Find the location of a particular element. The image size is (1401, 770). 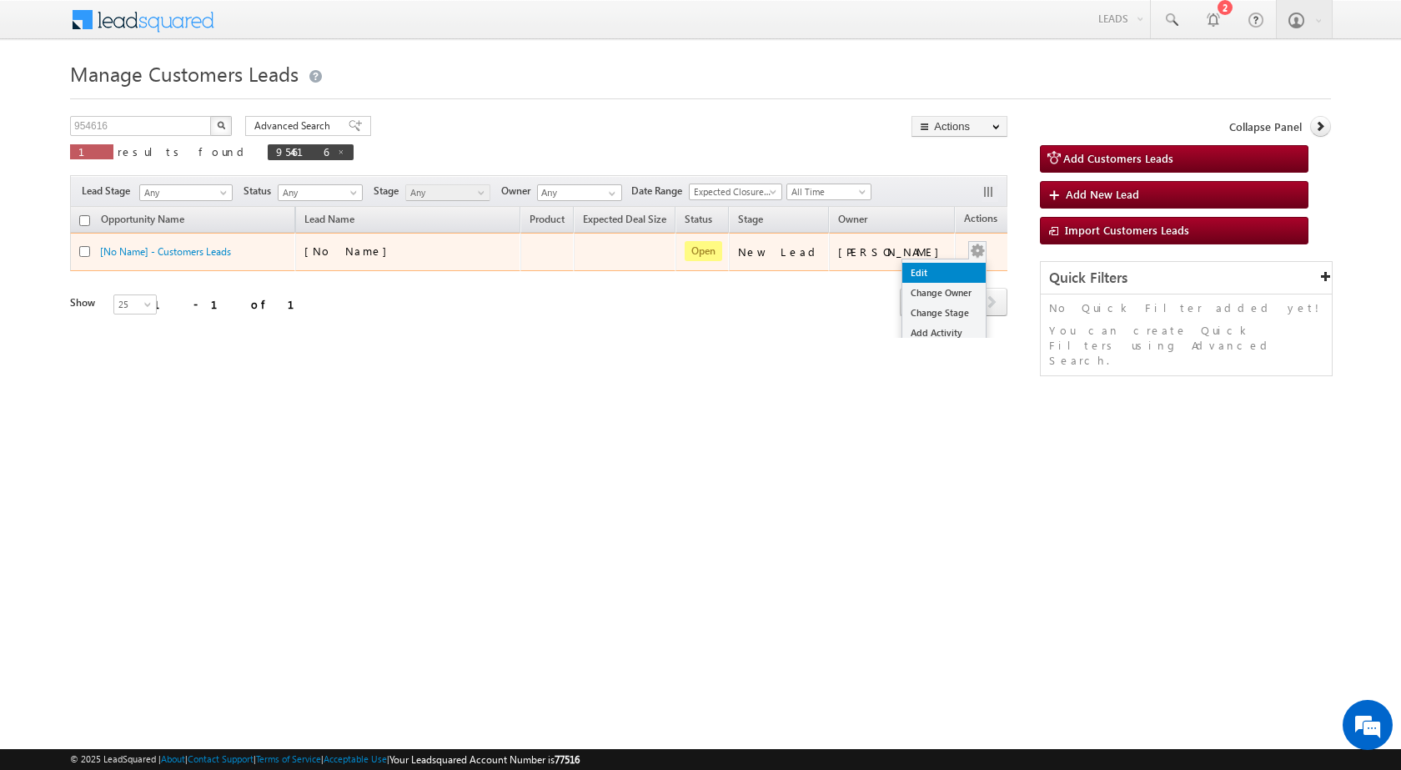

span: 77516 is located at coordinates (567, 759).